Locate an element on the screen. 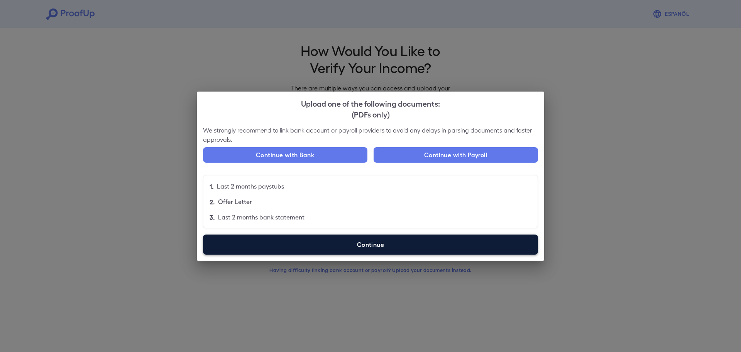 This screenshot has height=352, width=741. div: (PDFs only) is located at coordinates (370, 114).